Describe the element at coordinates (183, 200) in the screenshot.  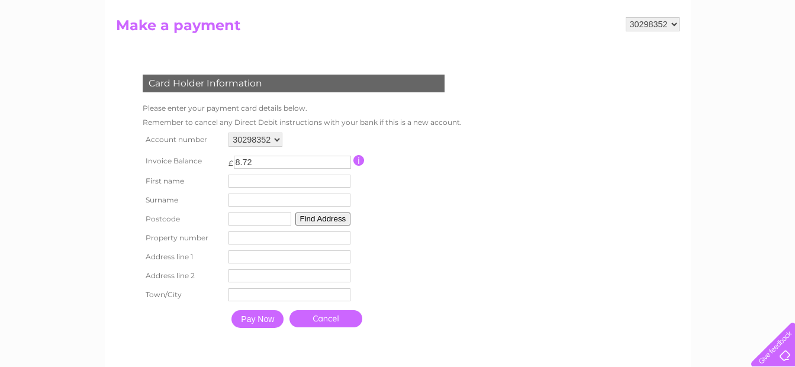
I see `th: Surname` at that location.